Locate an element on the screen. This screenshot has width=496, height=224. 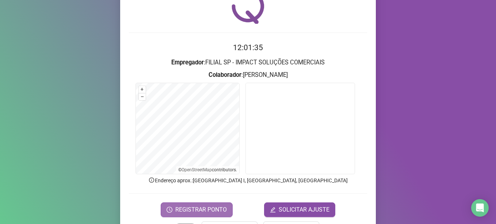
button: REGISTRAR PONTO is located at coordinates (197, 209).